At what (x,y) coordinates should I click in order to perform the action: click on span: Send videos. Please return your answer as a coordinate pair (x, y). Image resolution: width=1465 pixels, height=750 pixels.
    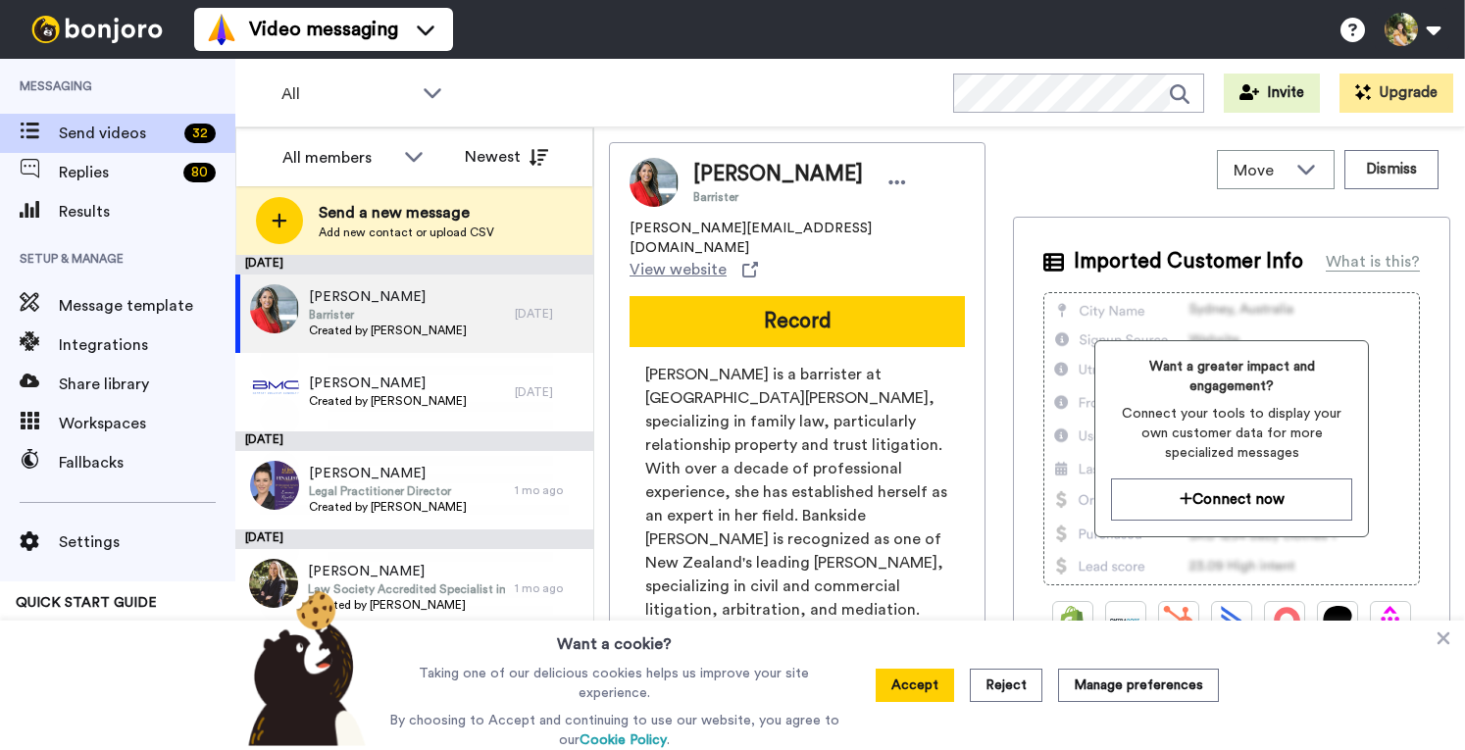
    Looking at the image, I should click on (118, 133).